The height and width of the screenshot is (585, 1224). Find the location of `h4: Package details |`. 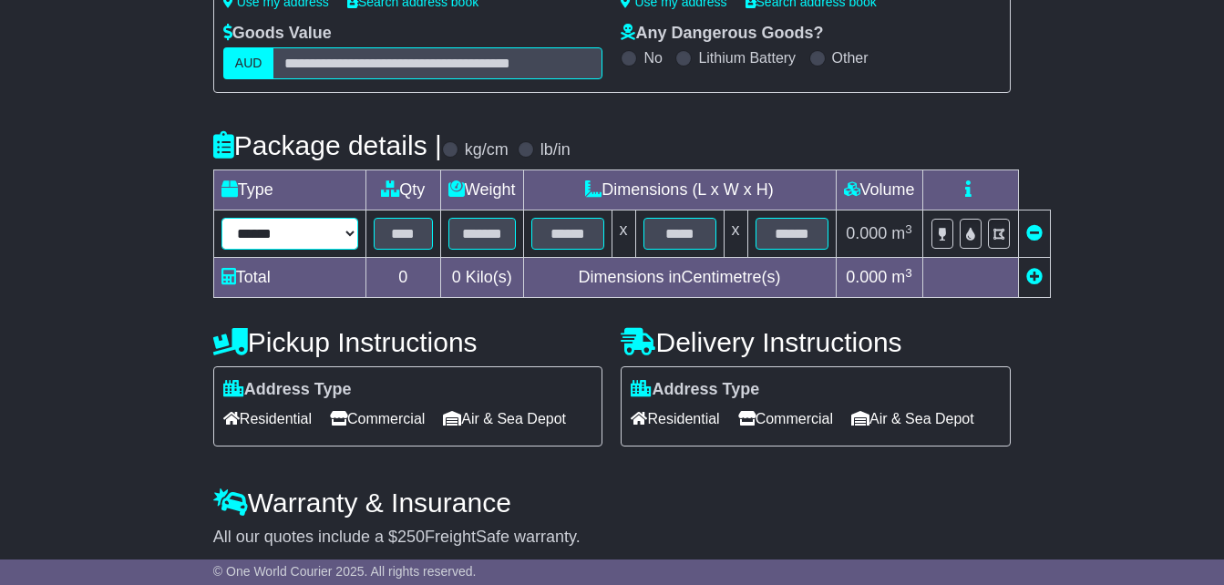

h4: Package details | is located at coordinates (327, 145).